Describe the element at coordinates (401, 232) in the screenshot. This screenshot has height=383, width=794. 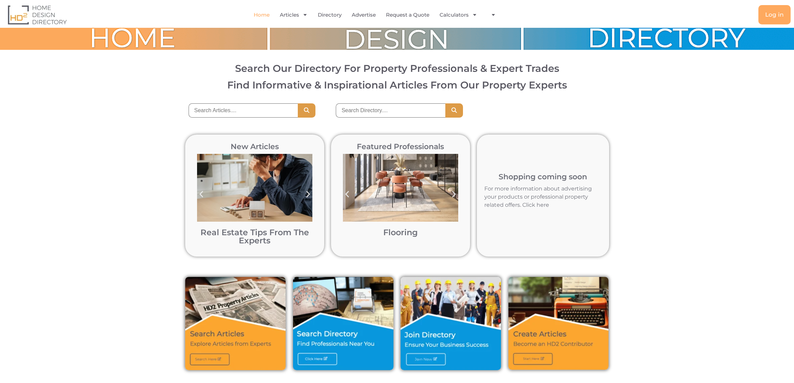
I see `a: Flooring` at that location.